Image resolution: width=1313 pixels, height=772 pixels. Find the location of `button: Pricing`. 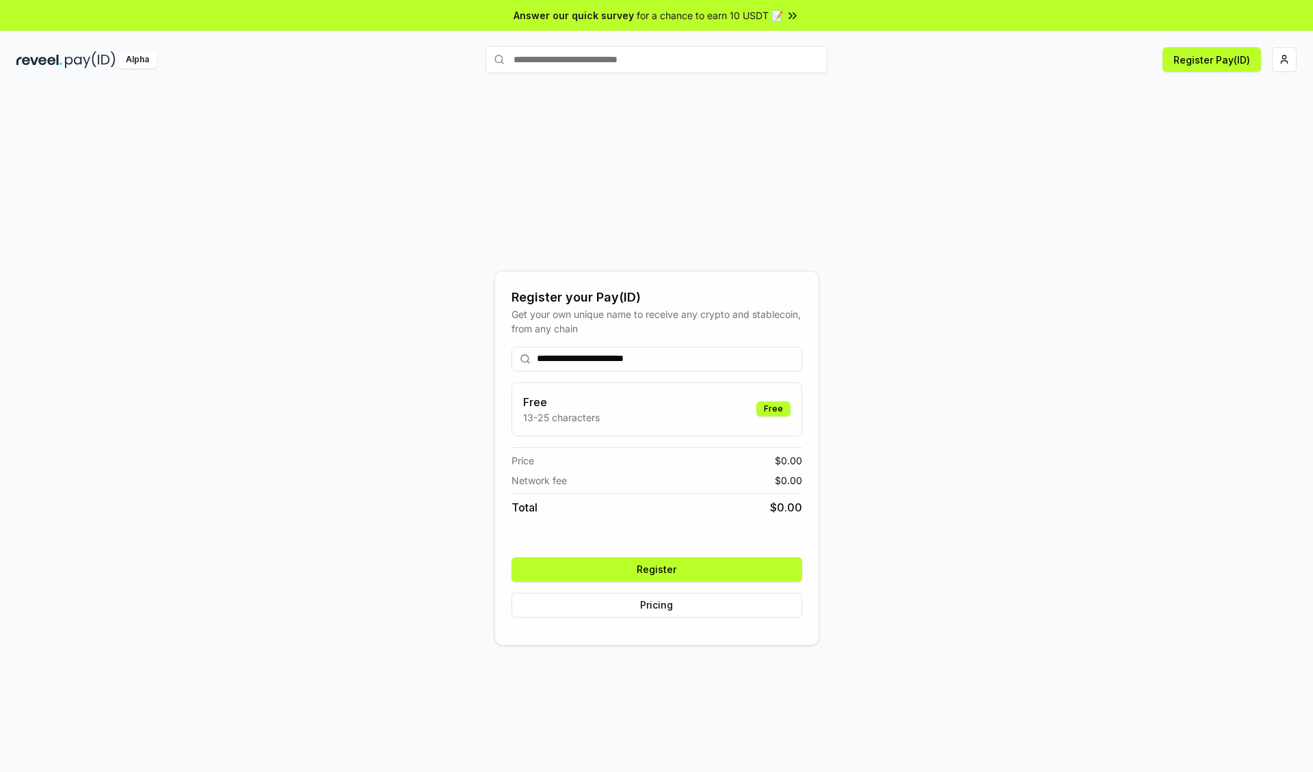

button: Pricing is located at coordinates (656, 605).